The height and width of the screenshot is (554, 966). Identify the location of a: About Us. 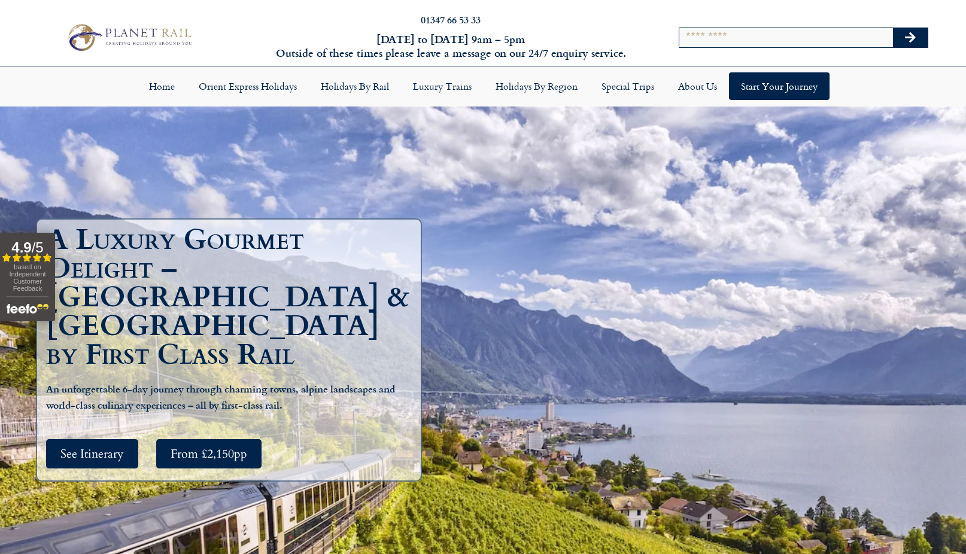
(697, 86).